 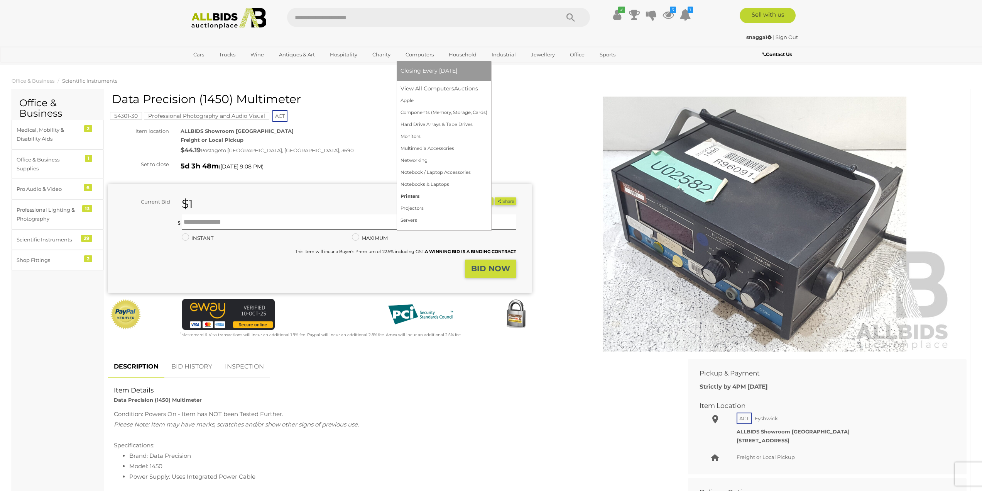 What do you see at coordinates (343, 54) in the screenshot?
I see `a: Hospitality` at bounding box center [343, 54].